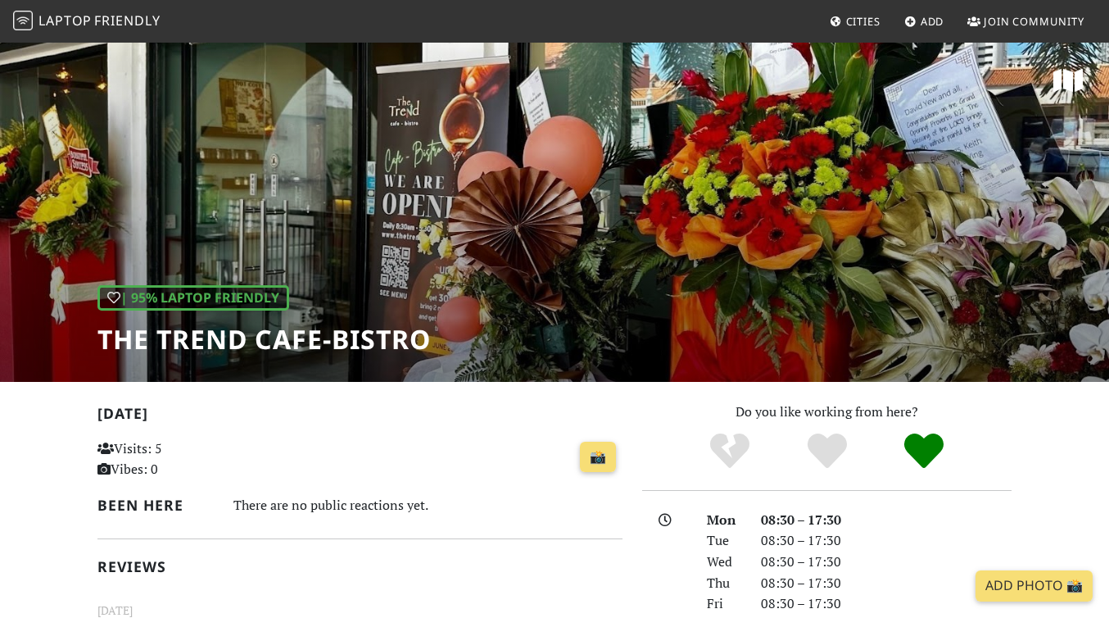 The image size is (1109, 618). What do you see at coordinates (924, 451) in the screenshot?
I see `div: Definitely!` at bounding box center [924, 451].